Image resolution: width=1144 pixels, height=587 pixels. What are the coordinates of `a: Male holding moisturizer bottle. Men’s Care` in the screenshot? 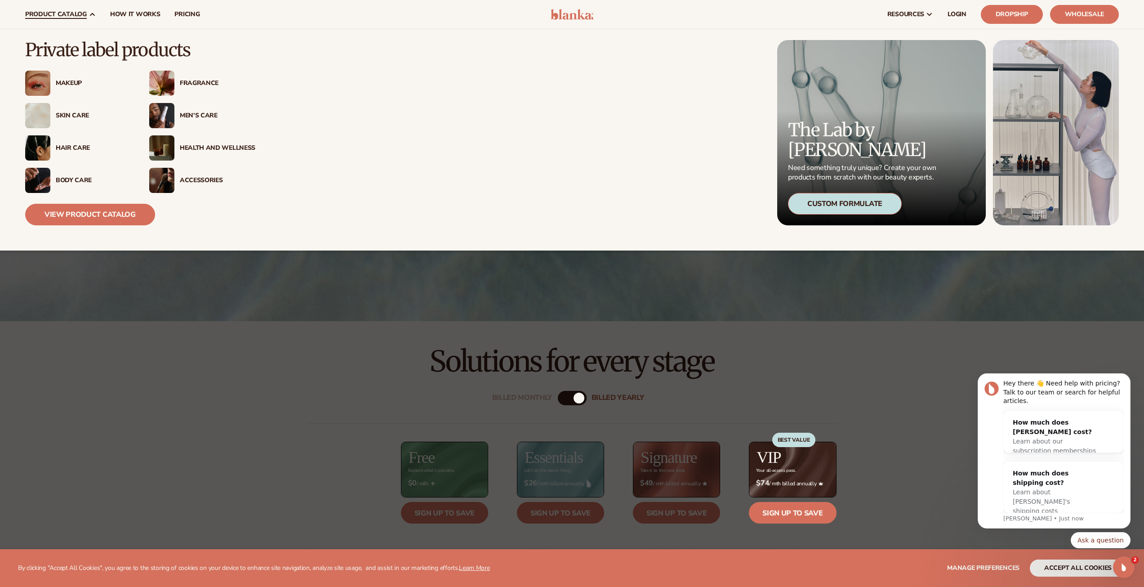 It's located at (202, 116).